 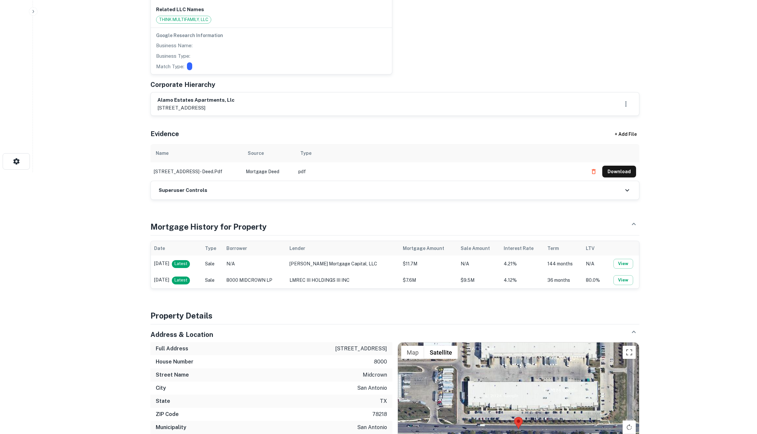 I want to click on td: 80.0%, so click(x=595, y=280).